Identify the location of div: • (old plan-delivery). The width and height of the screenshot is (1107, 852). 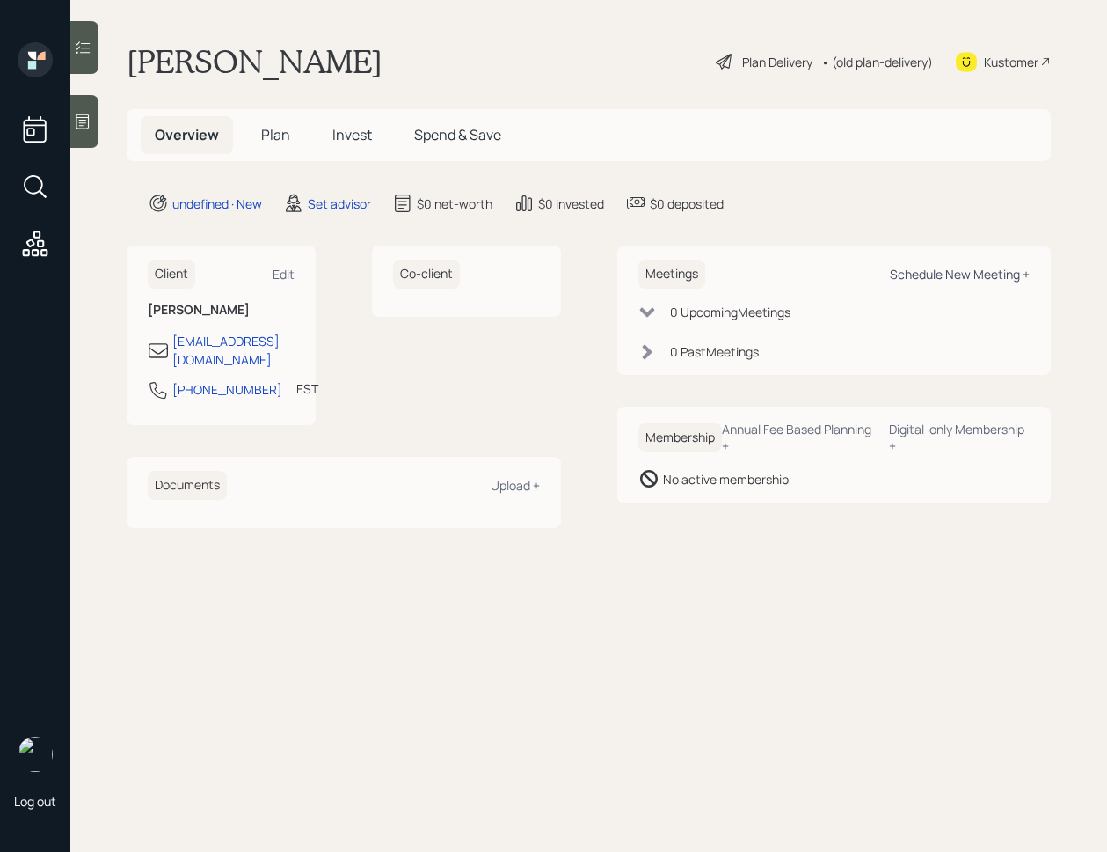
(877, 62).